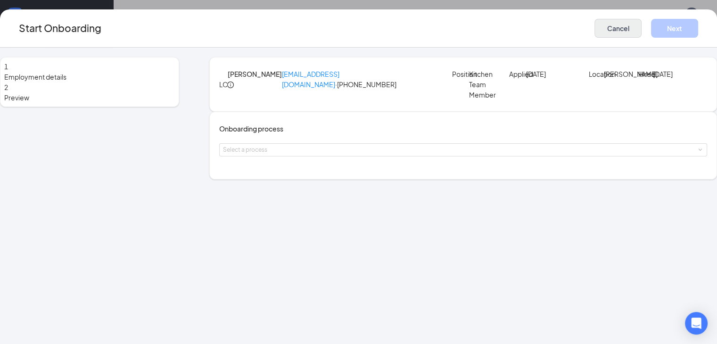 The image size is (717, 344). What do you see at coordinates (231, 85) in the screenshot?
I see `span: info-circle` at bounding box center [231, 85].